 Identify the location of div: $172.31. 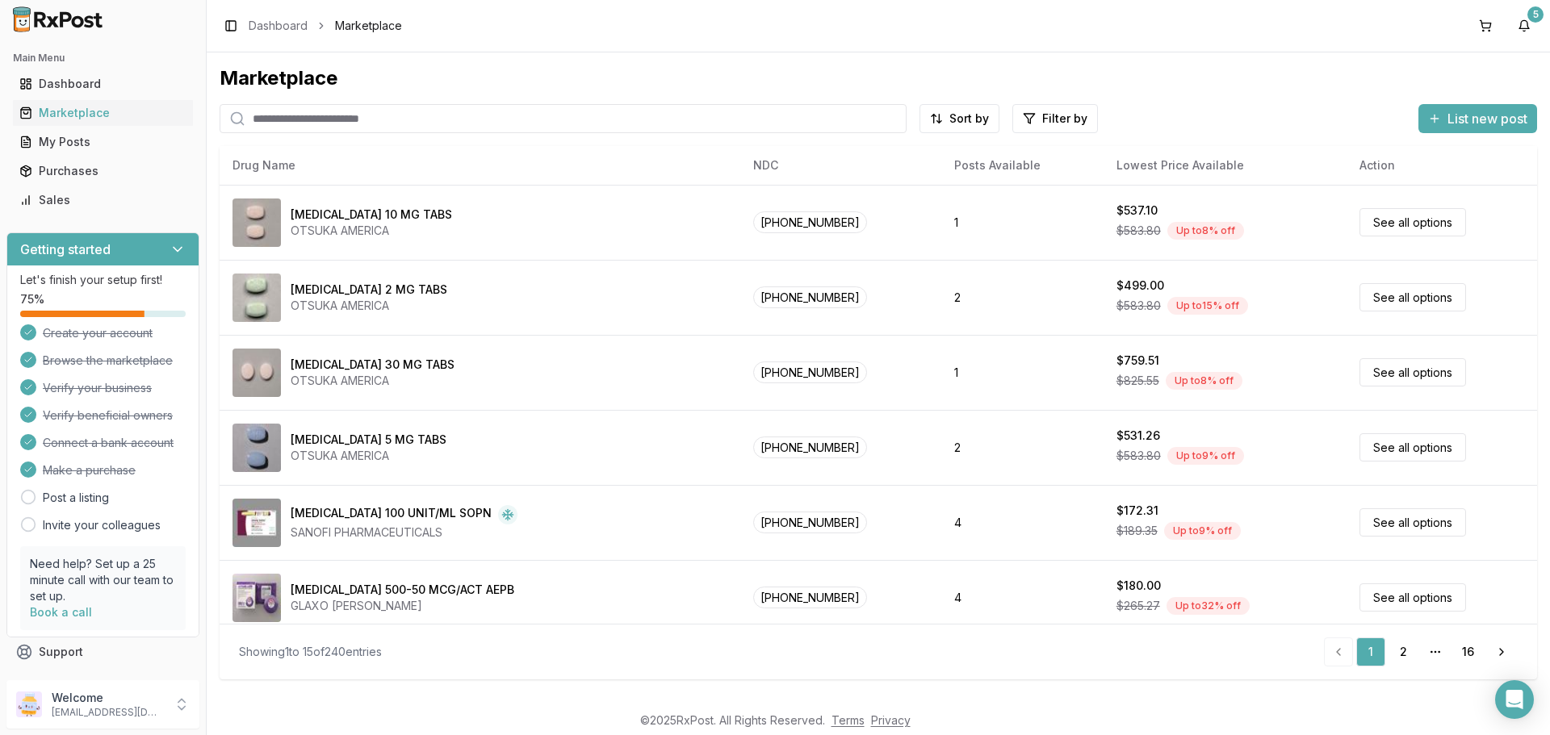
(1137, 511).